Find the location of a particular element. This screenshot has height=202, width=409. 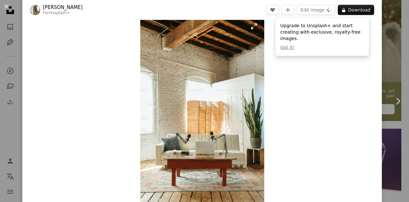

a: Unsplash+ is located at coordinates (59, 13).